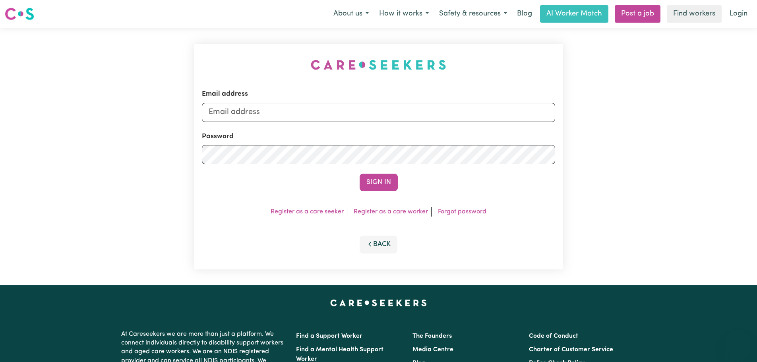  I want to click on button: How it works, so click(404, 14).